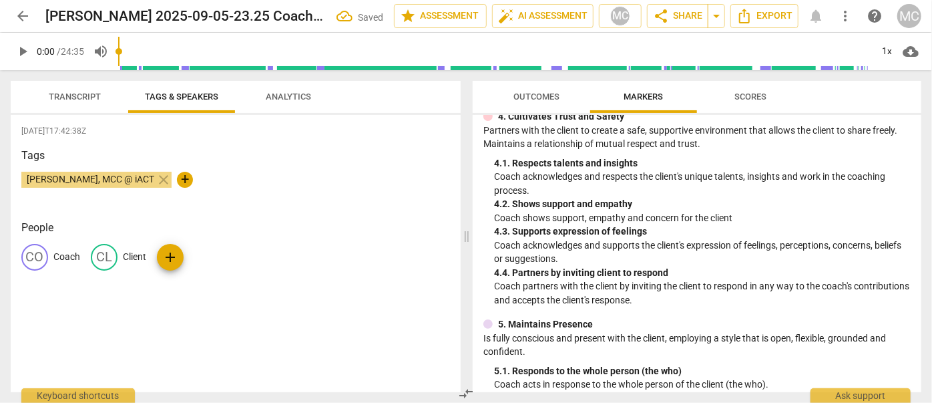 The image size is (932, 403). I want to click on span: Assessment, so click(440, 16).